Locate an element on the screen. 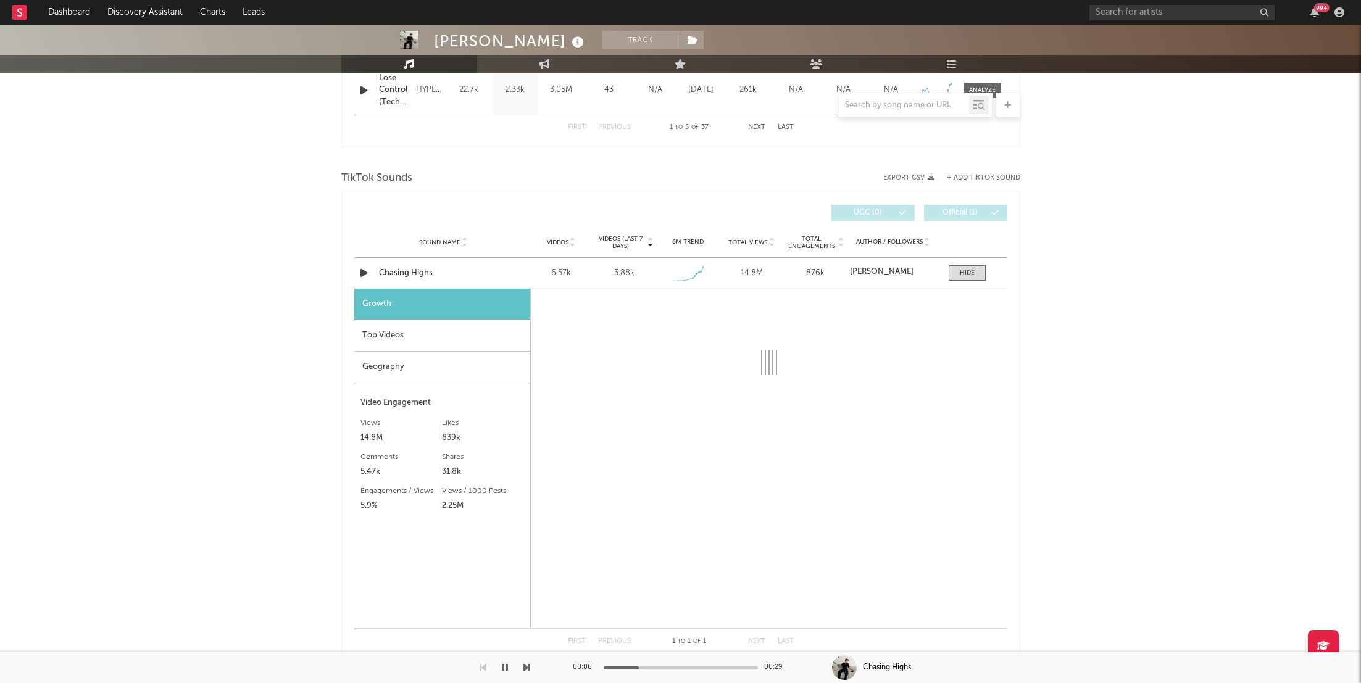 The height and width of the screenshot is (683, 1361). div: 99 + is located at coordinates (1322, 7).